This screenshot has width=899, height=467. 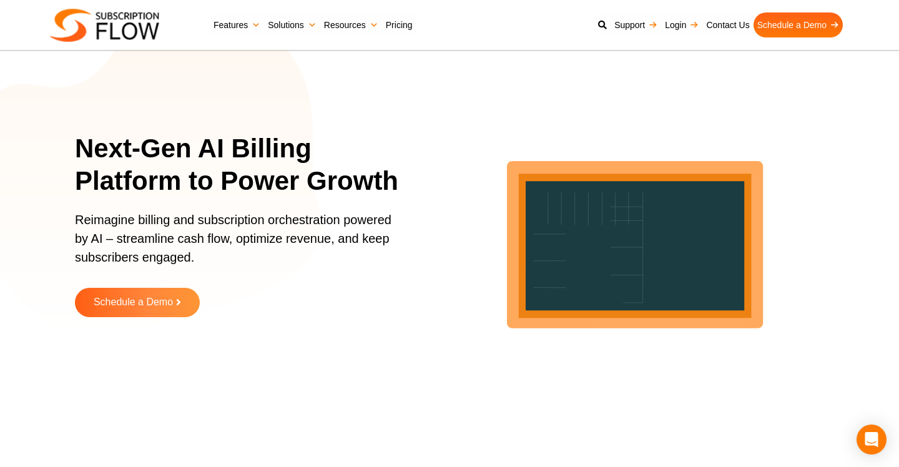 What do you see at coordinates (237, 25) in the screenshot?
I see `a: Features` at bounding box center [237, 25].